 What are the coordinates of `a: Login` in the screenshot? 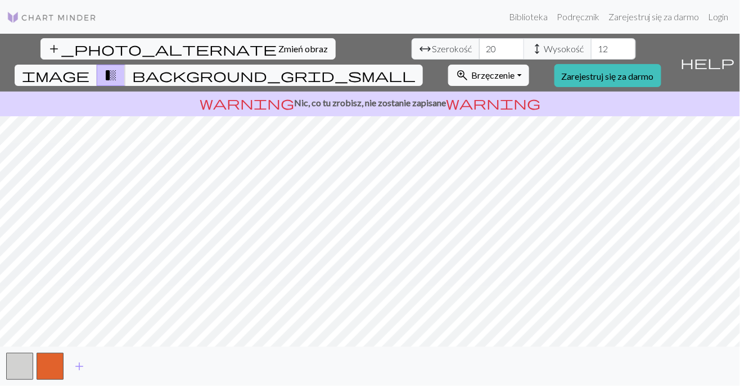 It's located at (719, 17).